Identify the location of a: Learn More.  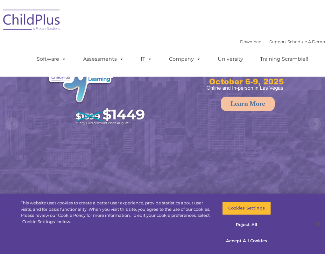
(248, 104).